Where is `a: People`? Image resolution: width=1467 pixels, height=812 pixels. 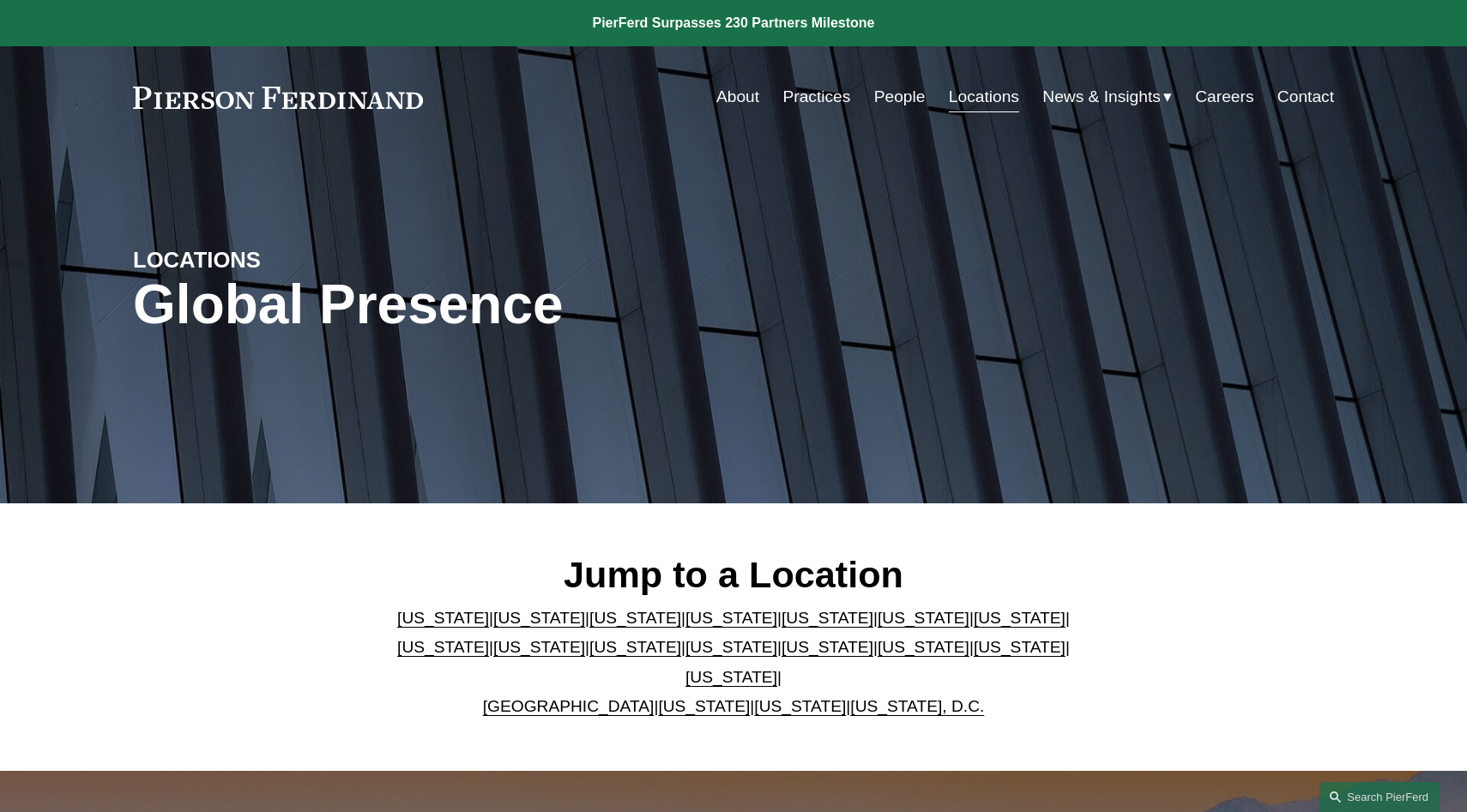
a: People is located at coordinates (899, 96).